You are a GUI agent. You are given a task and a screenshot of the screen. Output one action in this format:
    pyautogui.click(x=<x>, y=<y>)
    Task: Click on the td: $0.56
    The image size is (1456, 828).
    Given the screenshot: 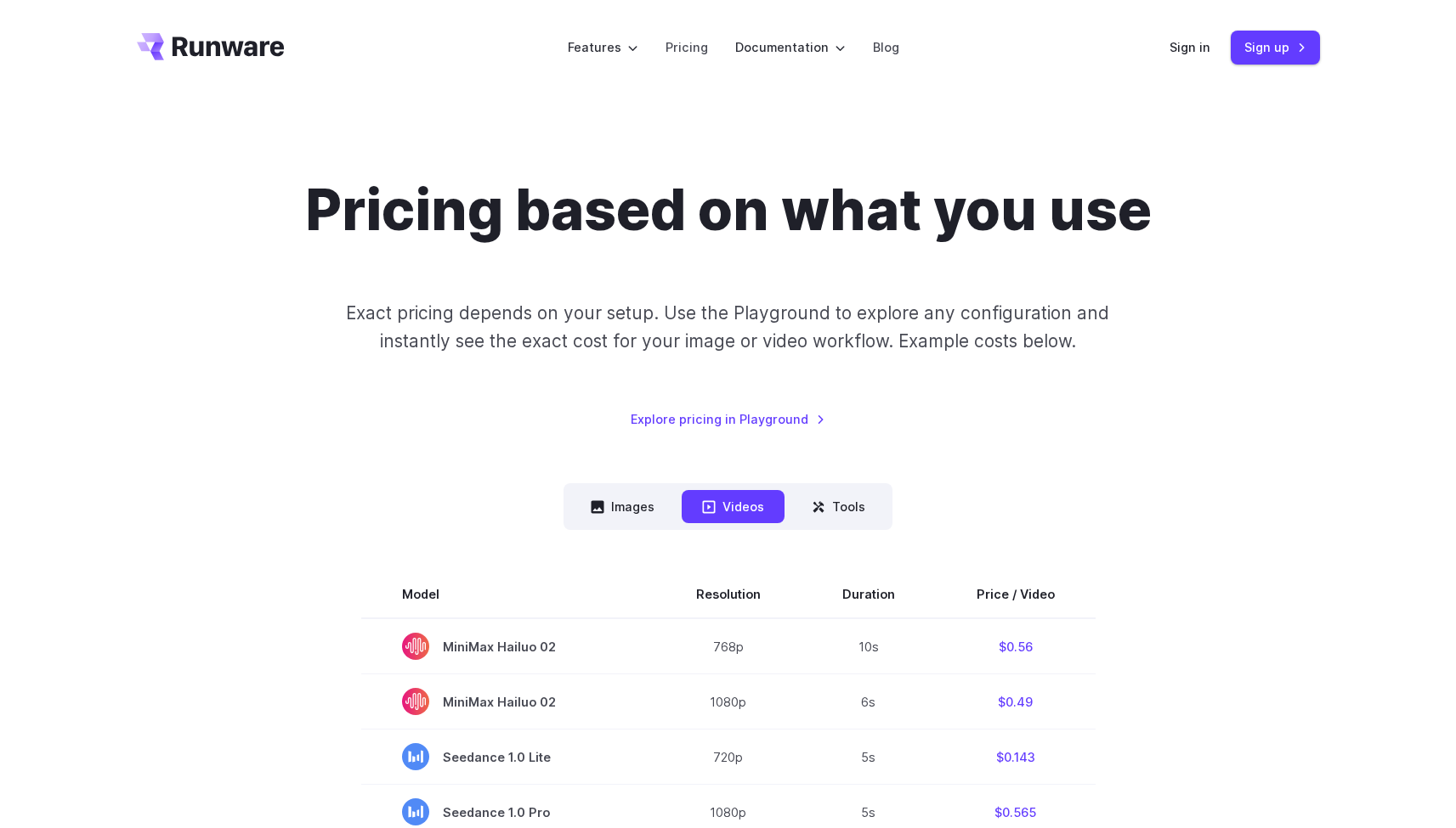 What is the action you would take?
    pyautogui.click(x=1016, y=647)
    